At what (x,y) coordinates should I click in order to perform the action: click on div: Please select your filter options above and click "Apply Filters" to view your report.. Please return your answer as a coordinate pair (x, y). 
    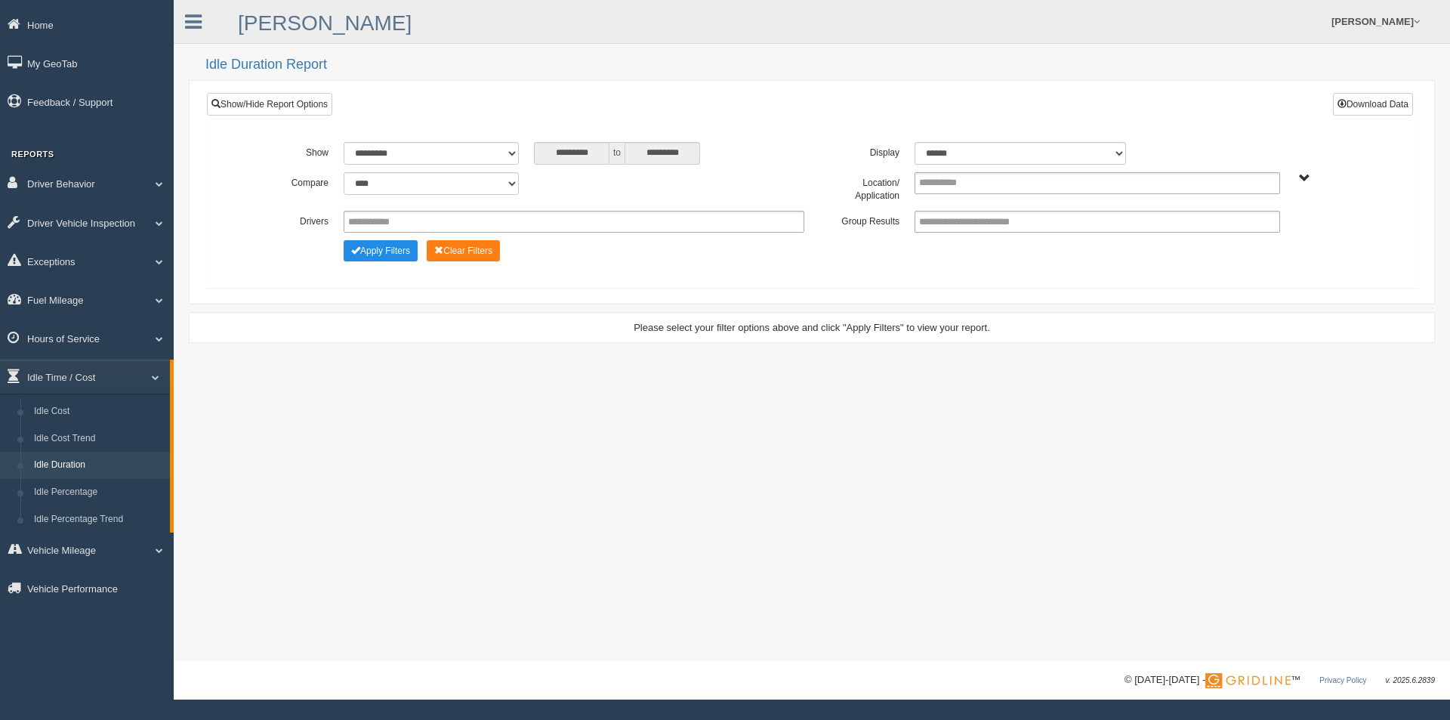
    Looking at the image, I should click on (812, 327).